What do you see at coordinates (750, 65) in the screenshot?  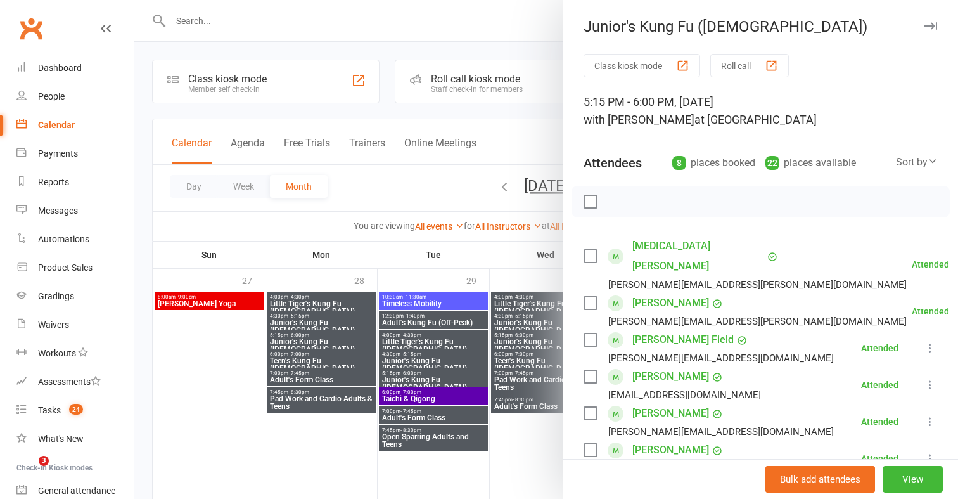 I see `button: Roll call` at bounding box center [750, 65].